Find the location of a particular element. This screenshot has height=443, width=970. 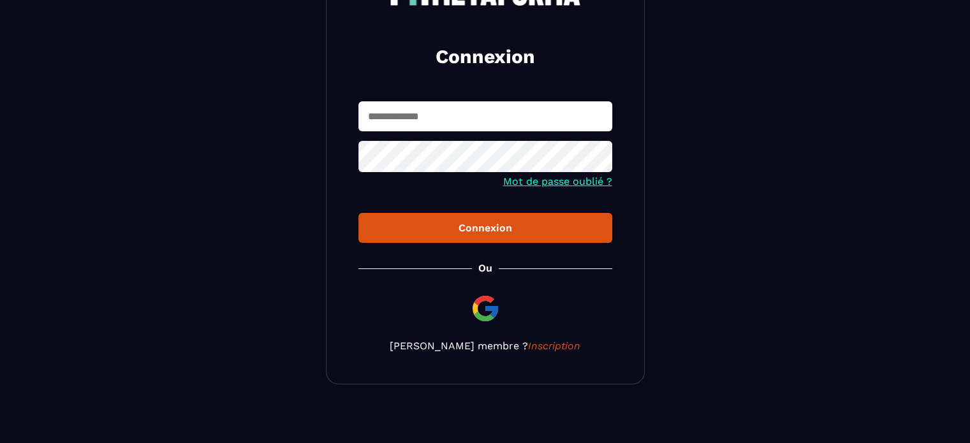

h2: Connexion is located at coordinates (485, 57).